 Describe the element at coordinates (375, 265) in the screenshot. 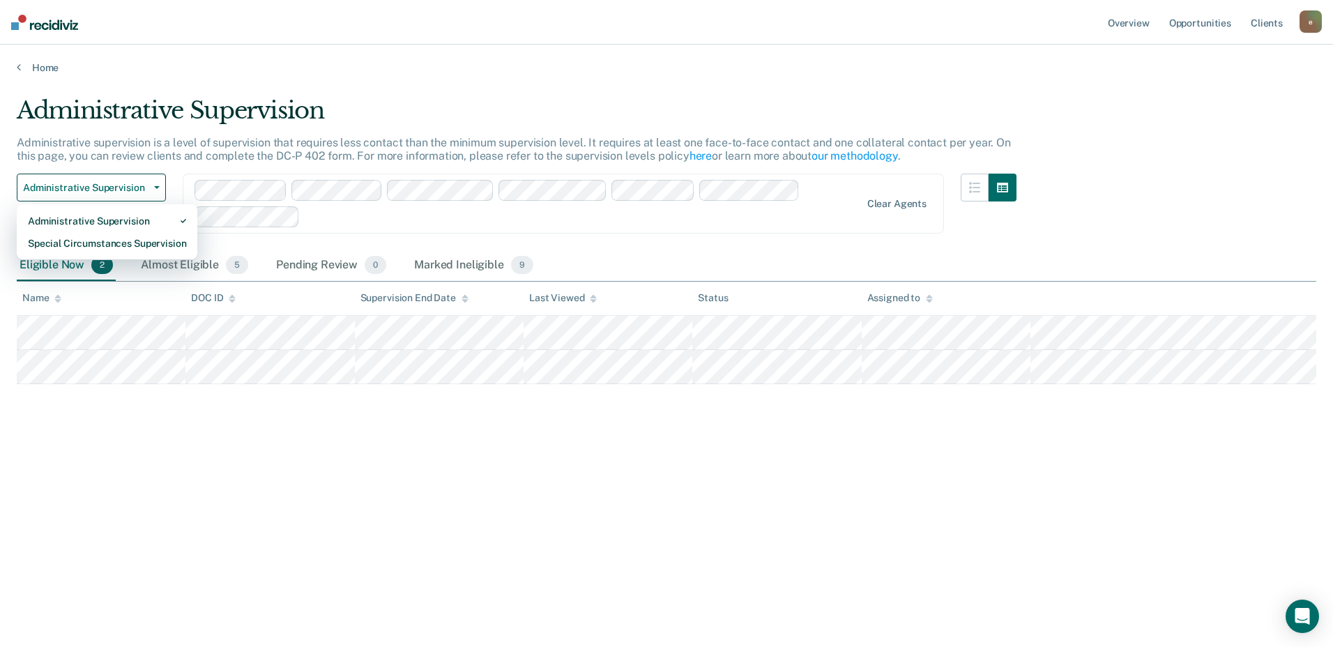

I see `span: 0` at that location.